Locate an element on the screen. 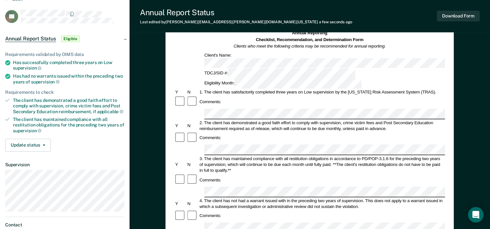  span: Eligible is located at coordinates (70, 39).